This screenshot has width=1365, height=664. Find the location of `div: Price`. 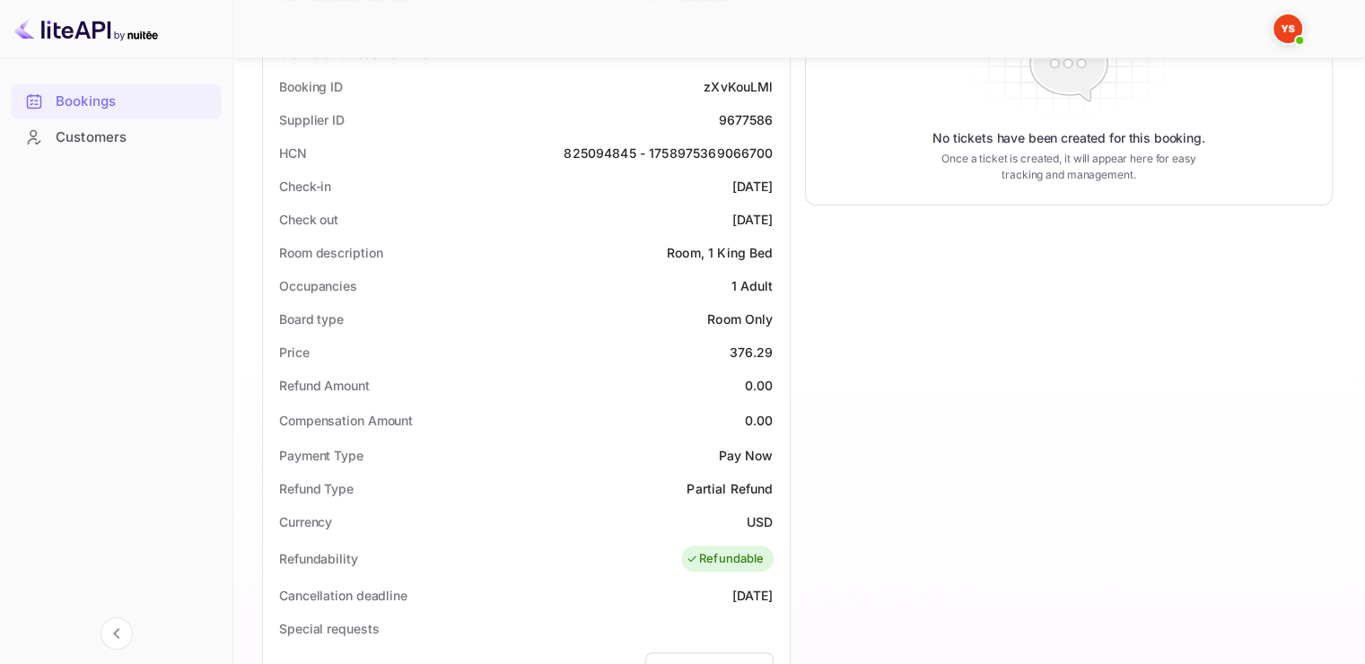

div: Price is located at coordinates (294, 352).